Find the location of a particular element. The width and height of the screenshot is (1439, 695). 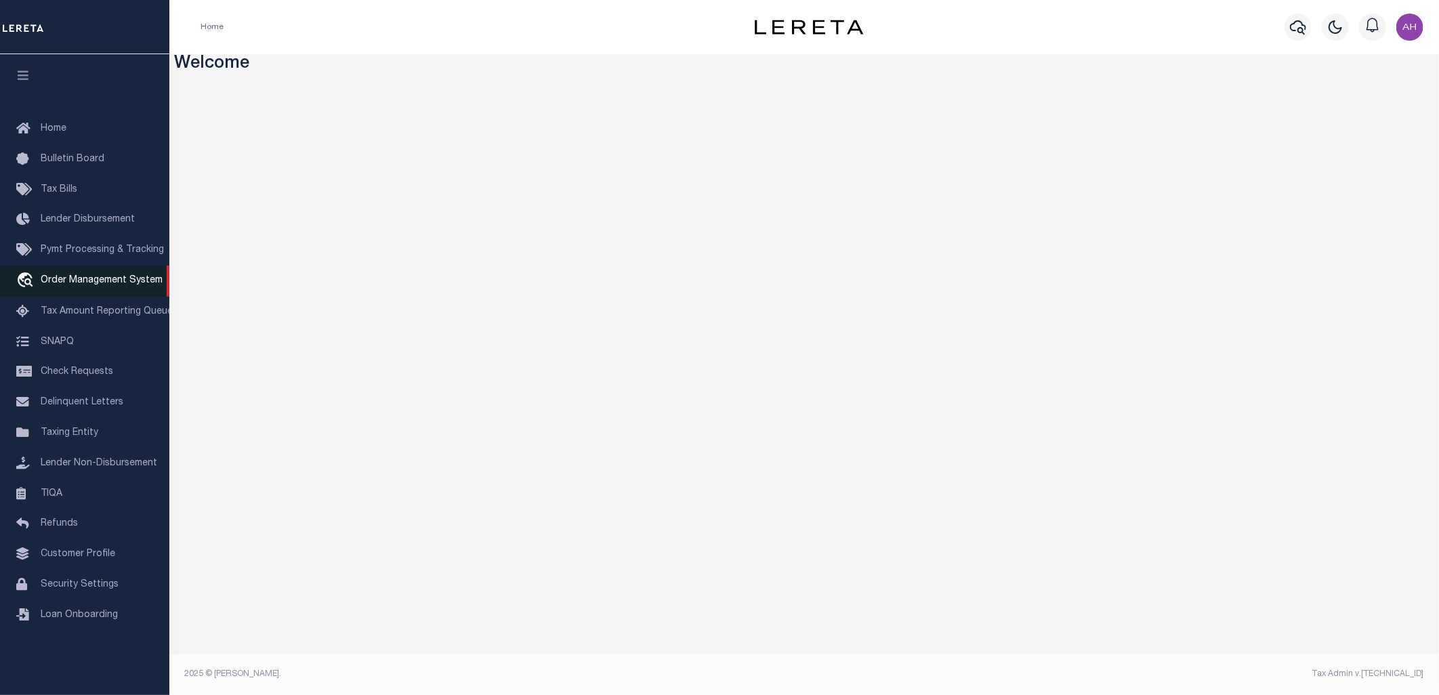

span: Security Settings is located at coordinates (79, 585).